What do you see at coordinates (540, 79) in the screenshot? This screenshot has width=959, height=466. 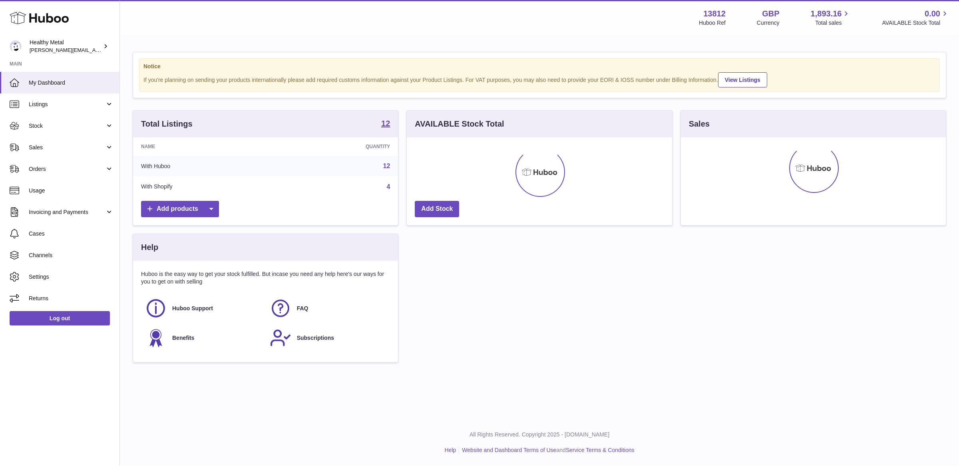 I see `div: If you're planning on sending your products internationally please add required customs informati...` at bounding box center [540, 79].